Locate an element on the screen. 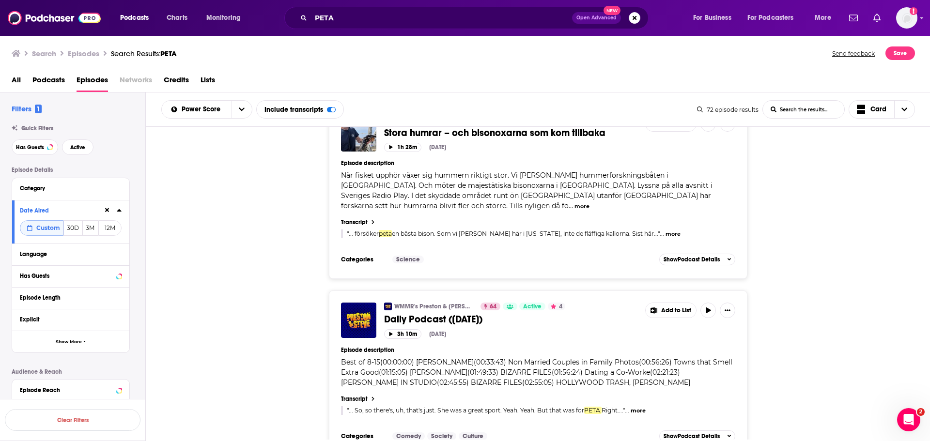 The width and height of the screenshot is (930, 441). span: Right.... is located at coordinates (612, 410).